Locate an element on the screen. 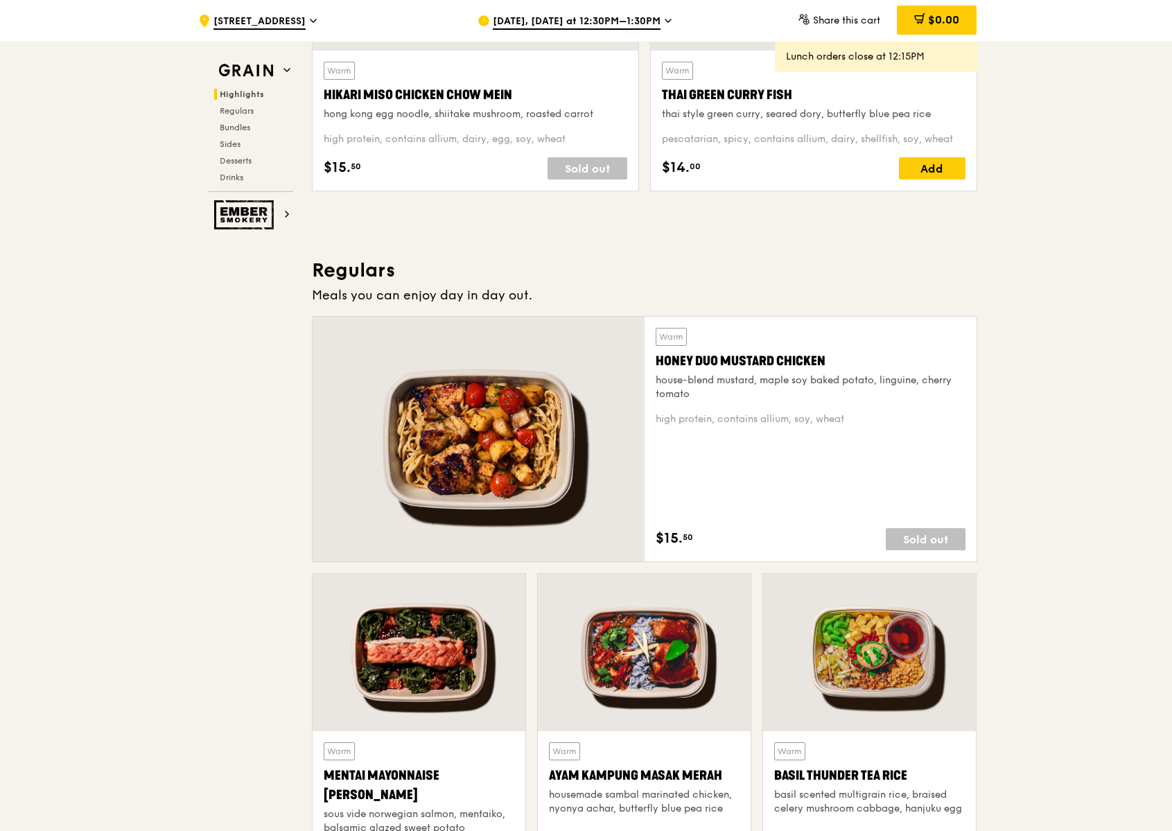  div: thai style green curry, seared dory, butterfly blue pea rice is located at coordinates (814, 114).